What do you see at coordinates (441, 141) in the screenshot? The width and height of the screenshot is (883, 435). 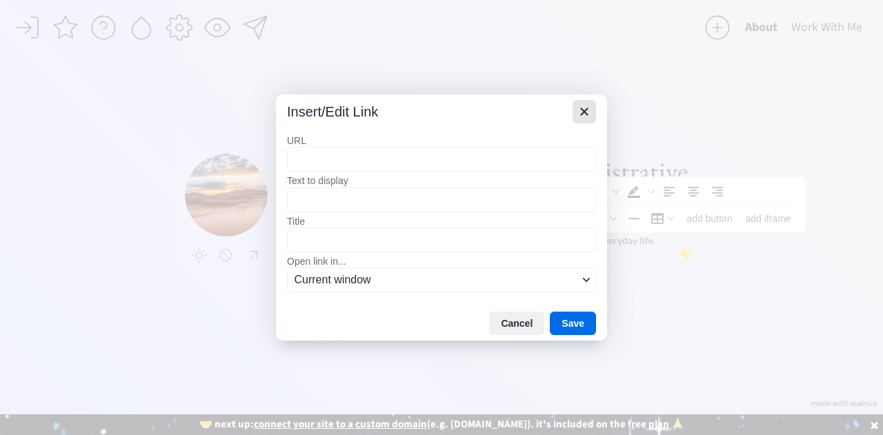 I see `label: URL` at bounding box center [441, 141].